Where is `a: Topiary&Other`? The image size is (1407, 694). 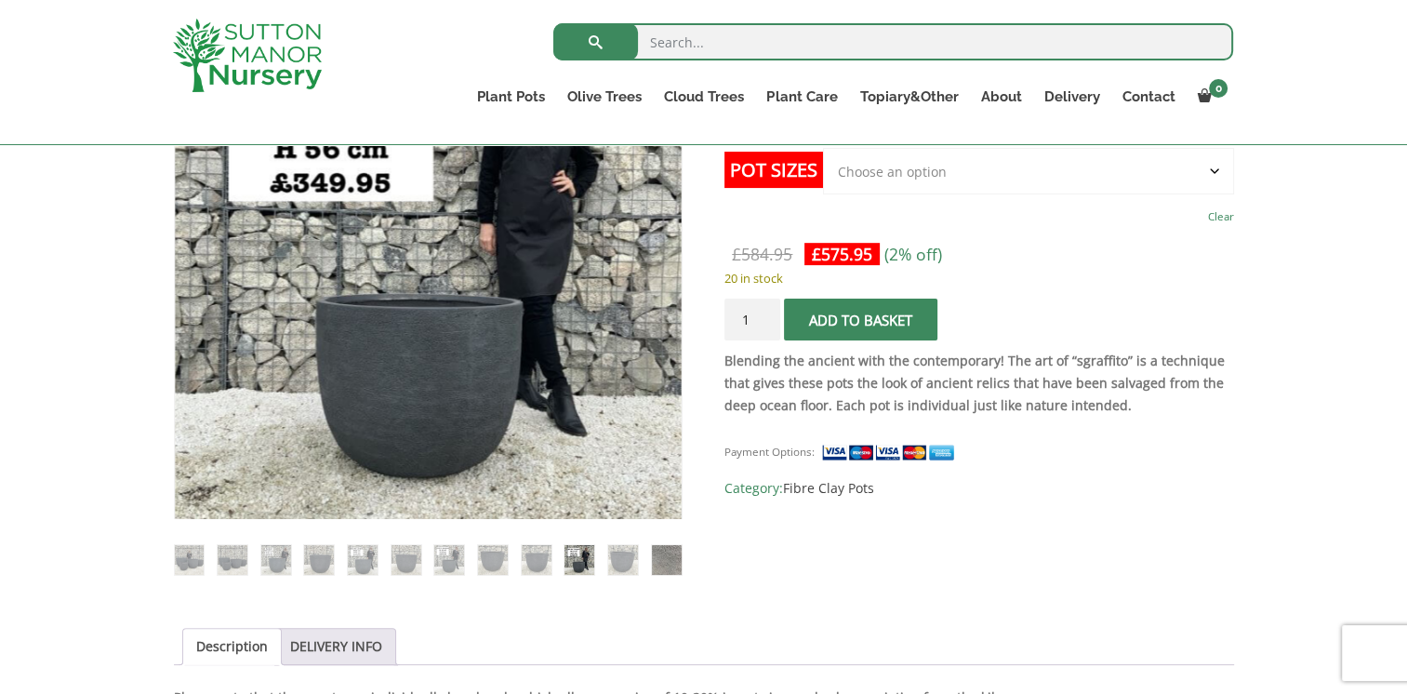 a: Topiary&Other is located at coordinates (908, 97).